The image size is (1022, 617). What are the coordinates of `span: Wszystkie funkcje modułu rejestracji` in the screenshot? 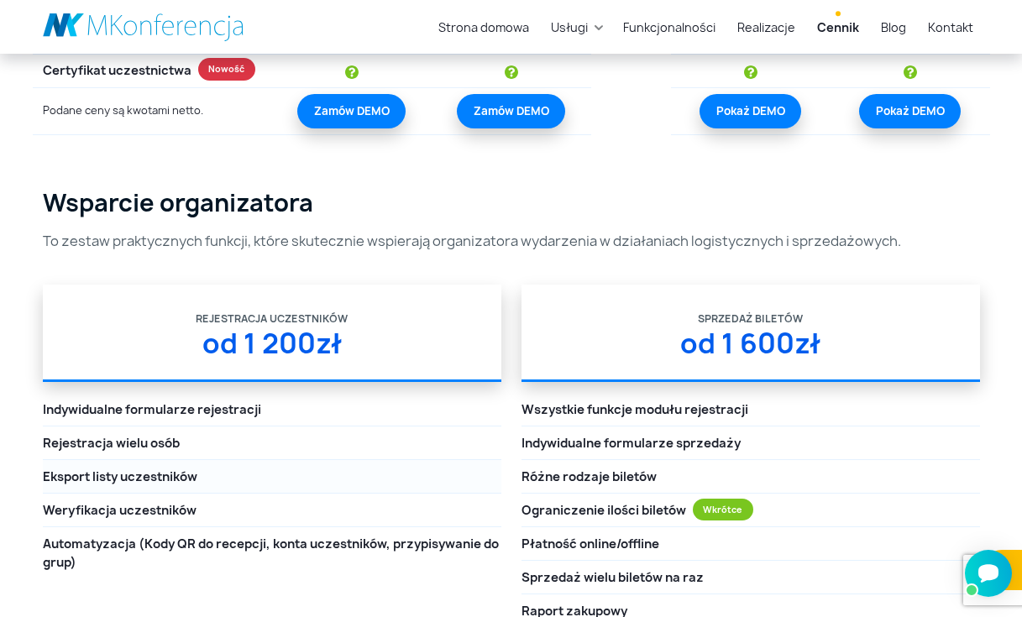 It's located at (635, 411).